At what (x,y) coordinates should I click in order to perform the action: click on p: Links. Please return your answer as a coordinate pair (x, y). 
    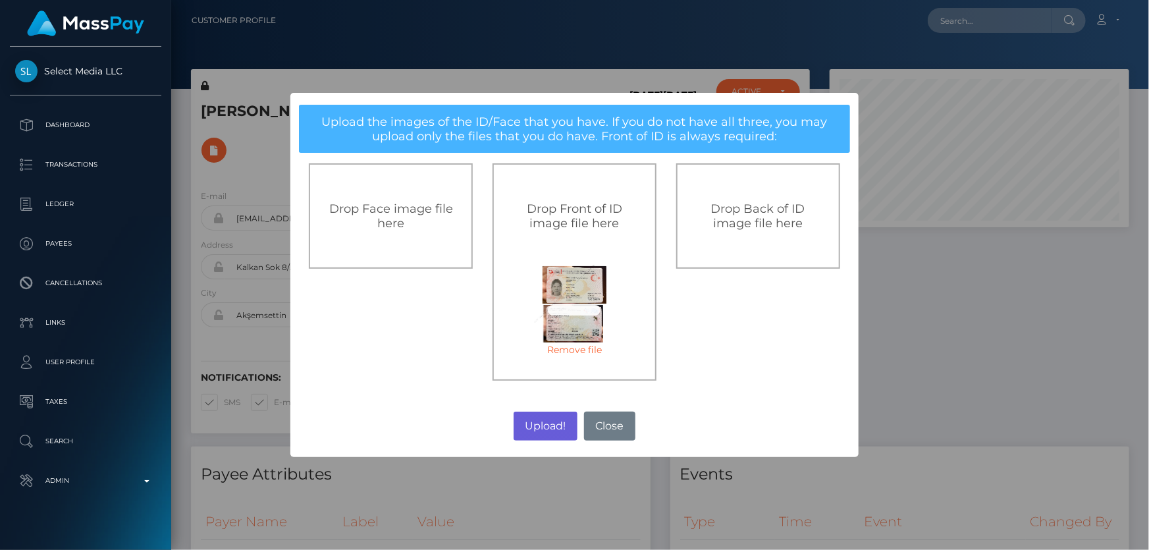
    Looking at the image, I should click on (86, 323).